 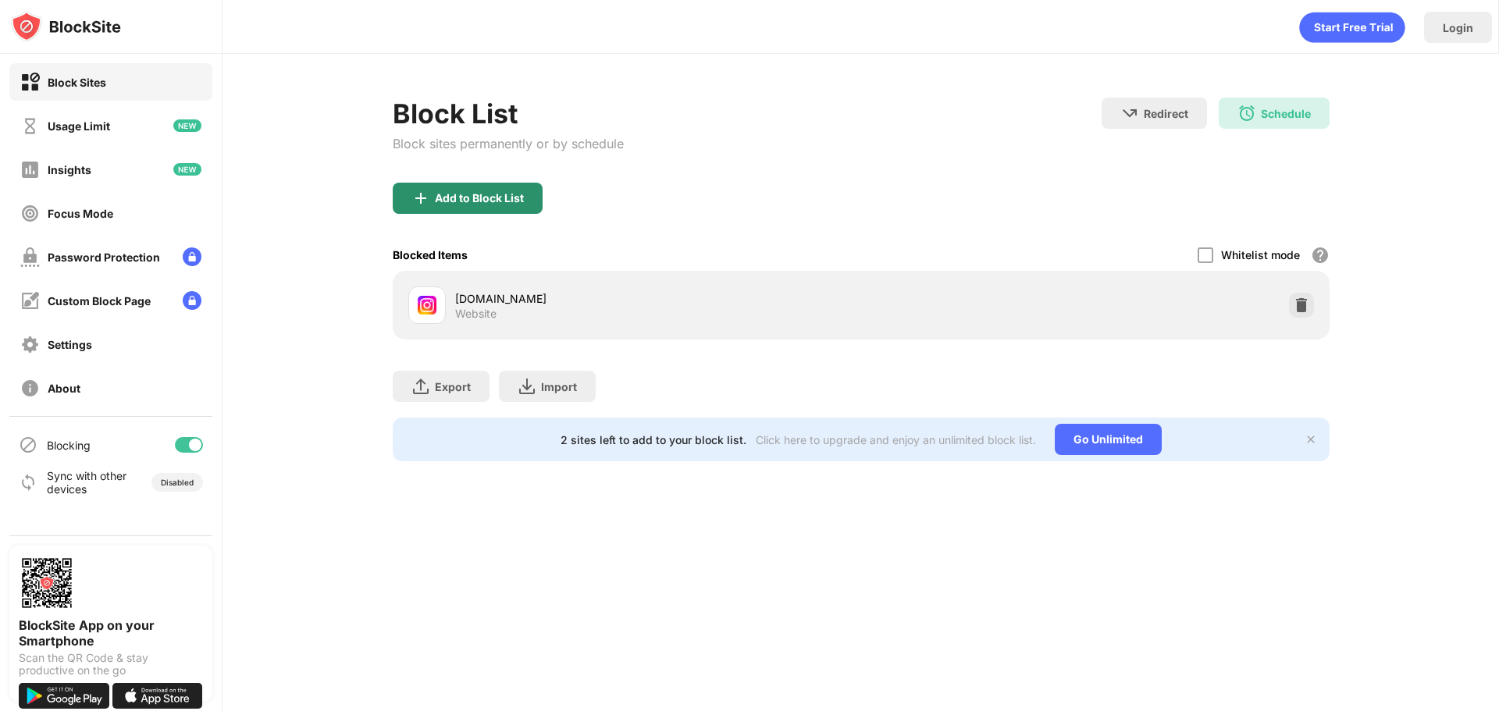 What do you see at coordinates (80, 213) in the screenshot?
I see `div: Focus Mode` at bounding box center [80, 213].